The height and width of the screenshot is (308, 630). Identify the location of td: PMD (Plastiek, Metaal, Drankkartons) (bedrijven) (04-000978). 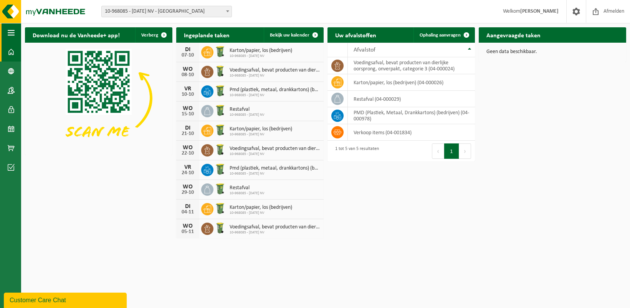
(411, 116).